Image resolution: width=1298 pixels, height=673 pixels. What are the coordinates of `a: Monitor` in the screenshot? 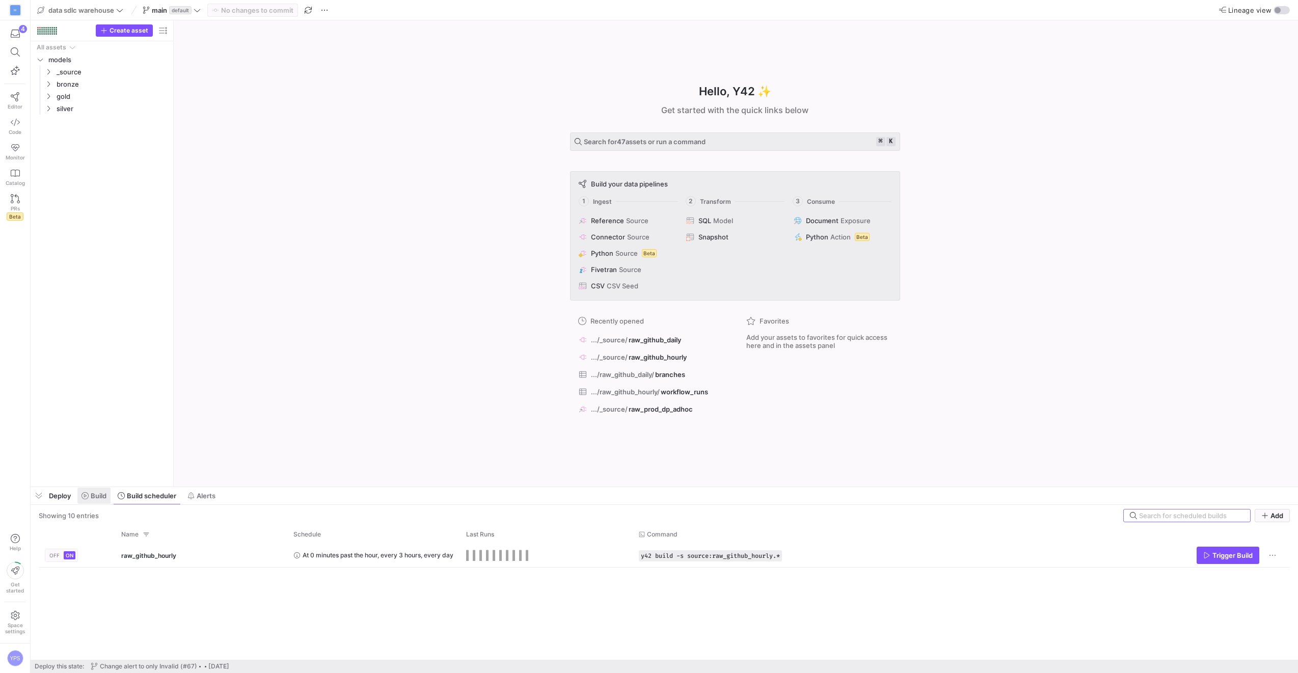 It's located at (15, 152).